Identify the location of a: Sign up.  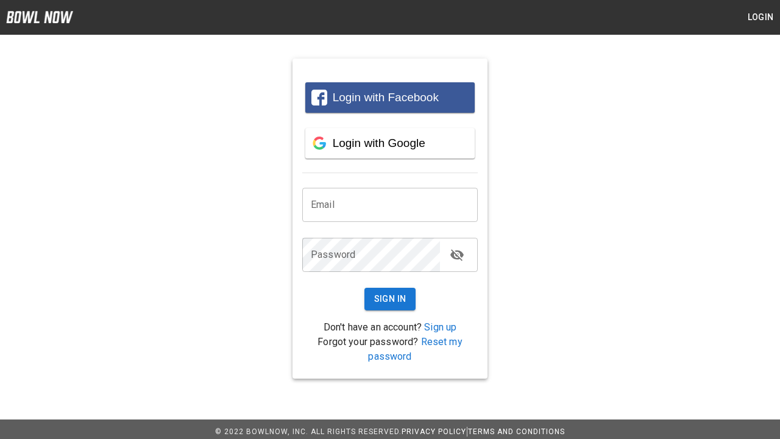
(440, 327).